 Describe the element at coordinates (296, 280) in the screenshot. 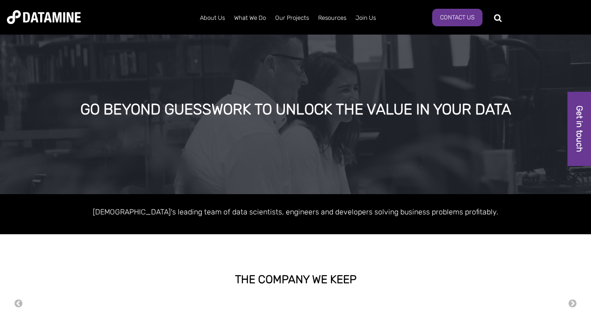

I see `strong: THE COMPANY WE KEEP` at that location.